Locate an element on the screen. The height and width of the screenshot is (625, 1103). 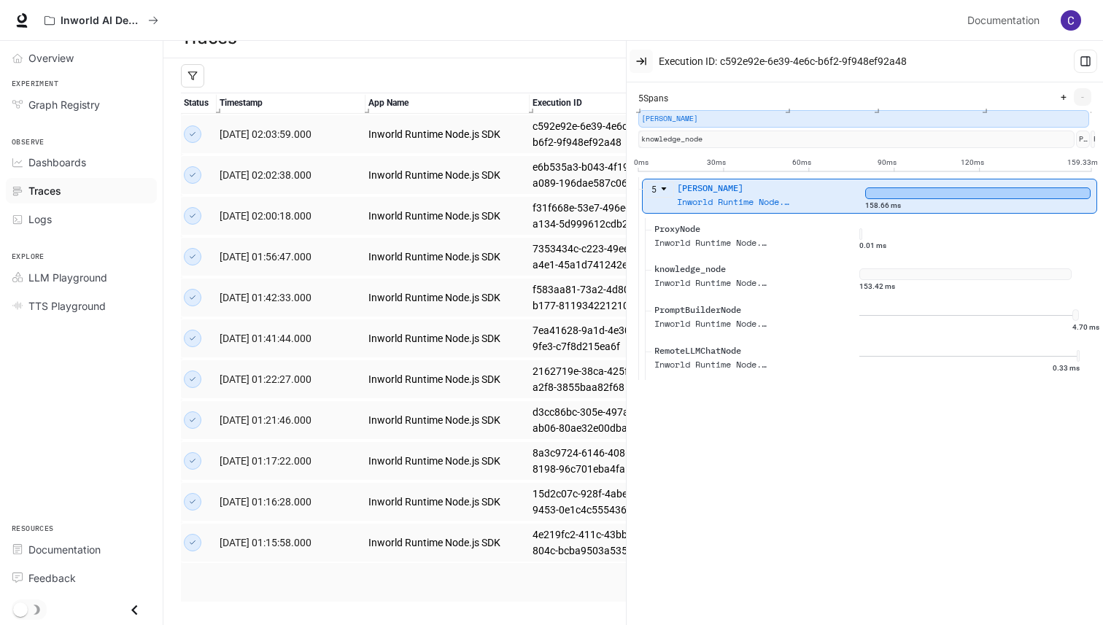
text: 120ms is located at coordinates (972, 162).